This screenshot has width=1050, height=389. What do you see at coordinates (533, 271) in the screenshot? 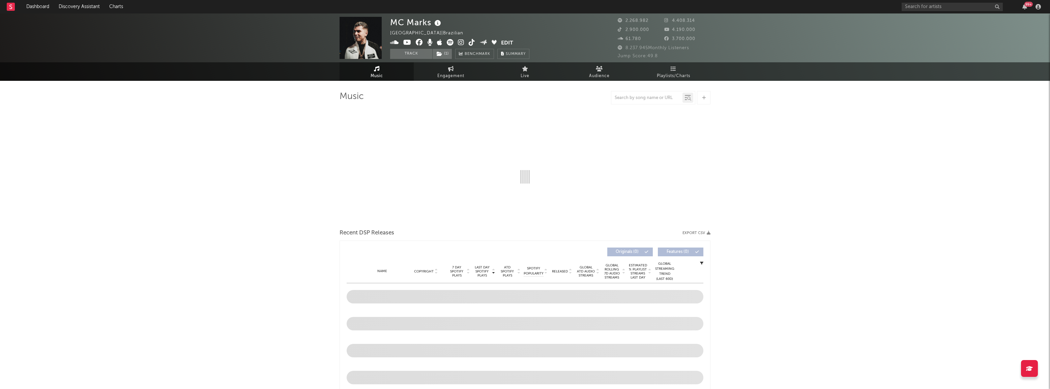
I see `span: Spotify Popularity` at bounding box center [533, 271].